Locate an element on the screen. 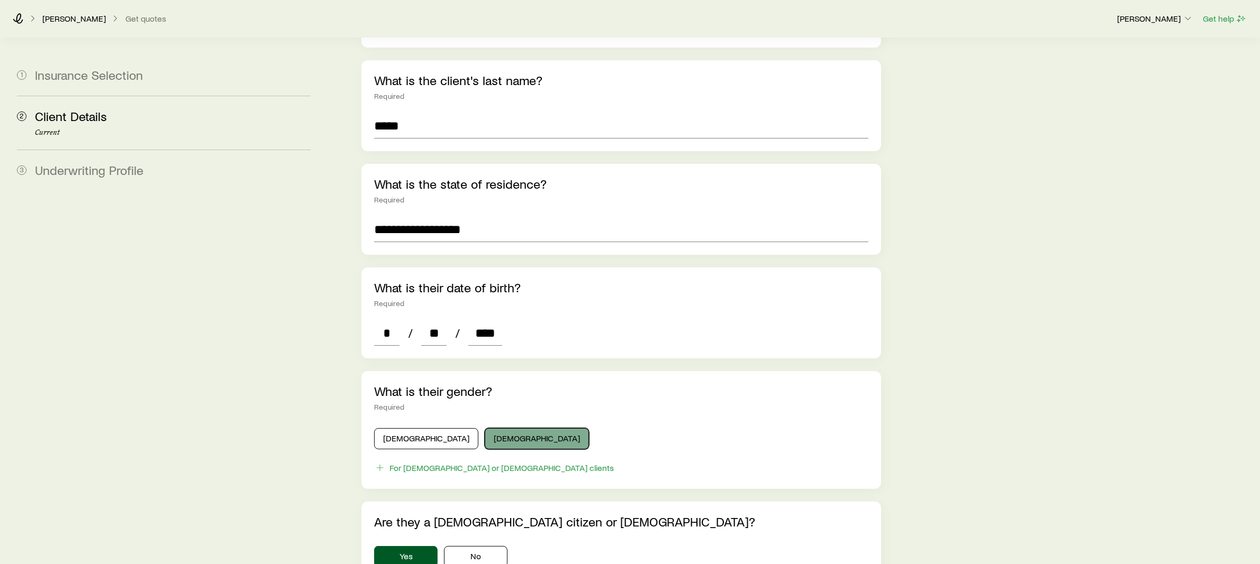  button: Get quotes is located at coordinates (145, 19).